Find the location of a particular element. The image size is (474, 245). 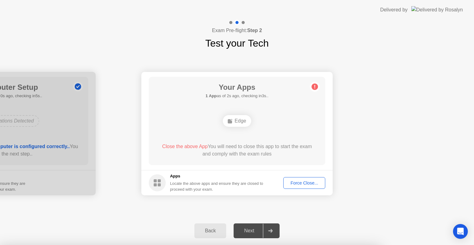

h1: Your Apps is located at coordinates (237, 87).